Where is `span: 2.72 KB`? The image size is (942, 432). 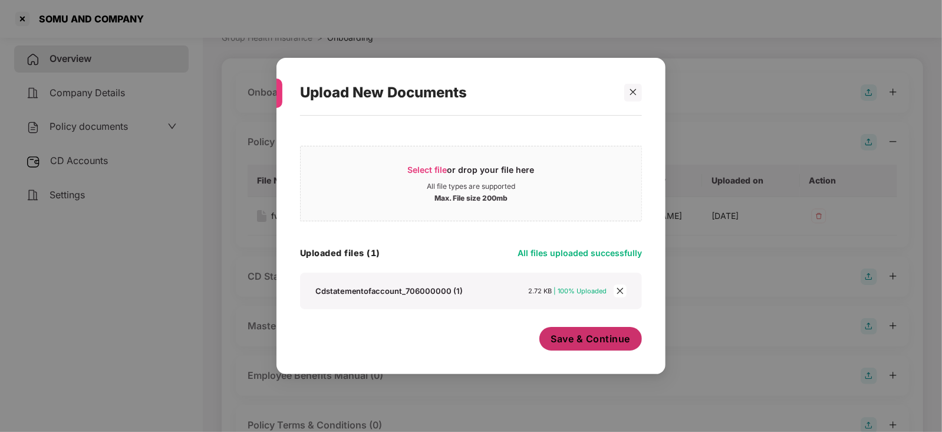 span: 2.72 KB is located at coordinates (541, 291).